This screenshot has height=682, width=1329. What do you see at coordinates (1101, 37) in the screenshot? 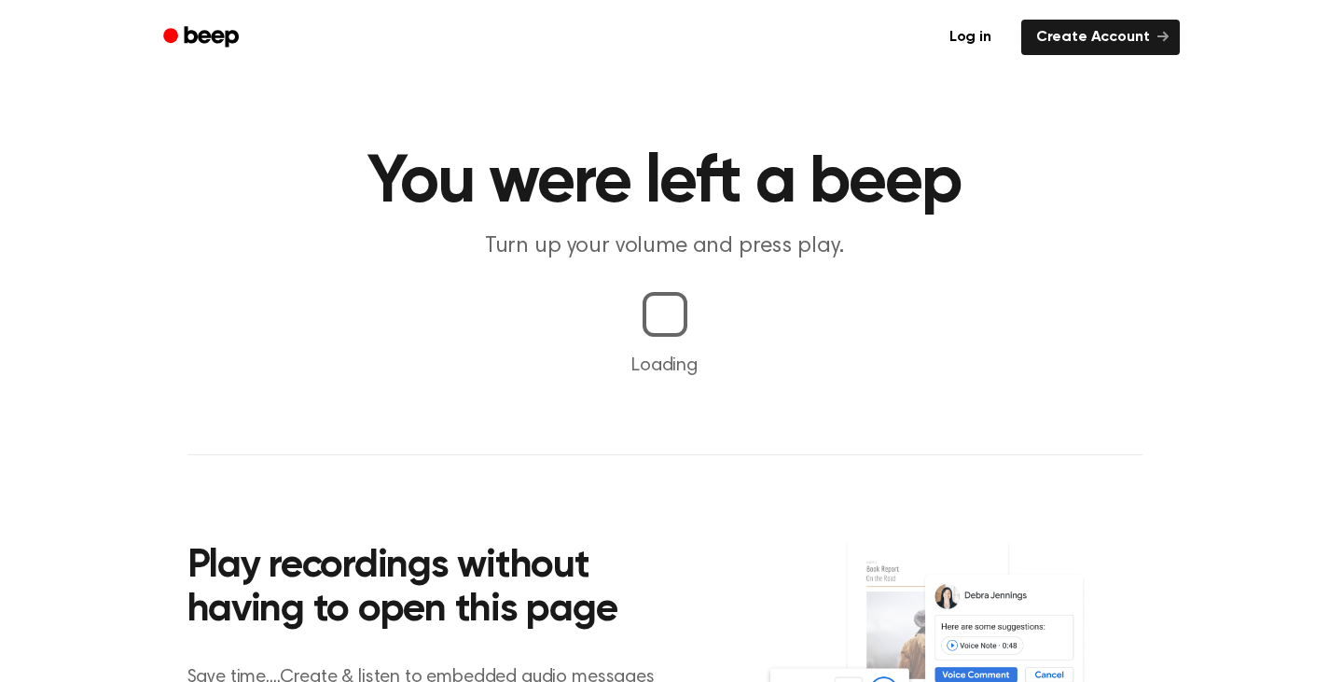
I see `a: Create Account` at bounding box center [1101, 37].